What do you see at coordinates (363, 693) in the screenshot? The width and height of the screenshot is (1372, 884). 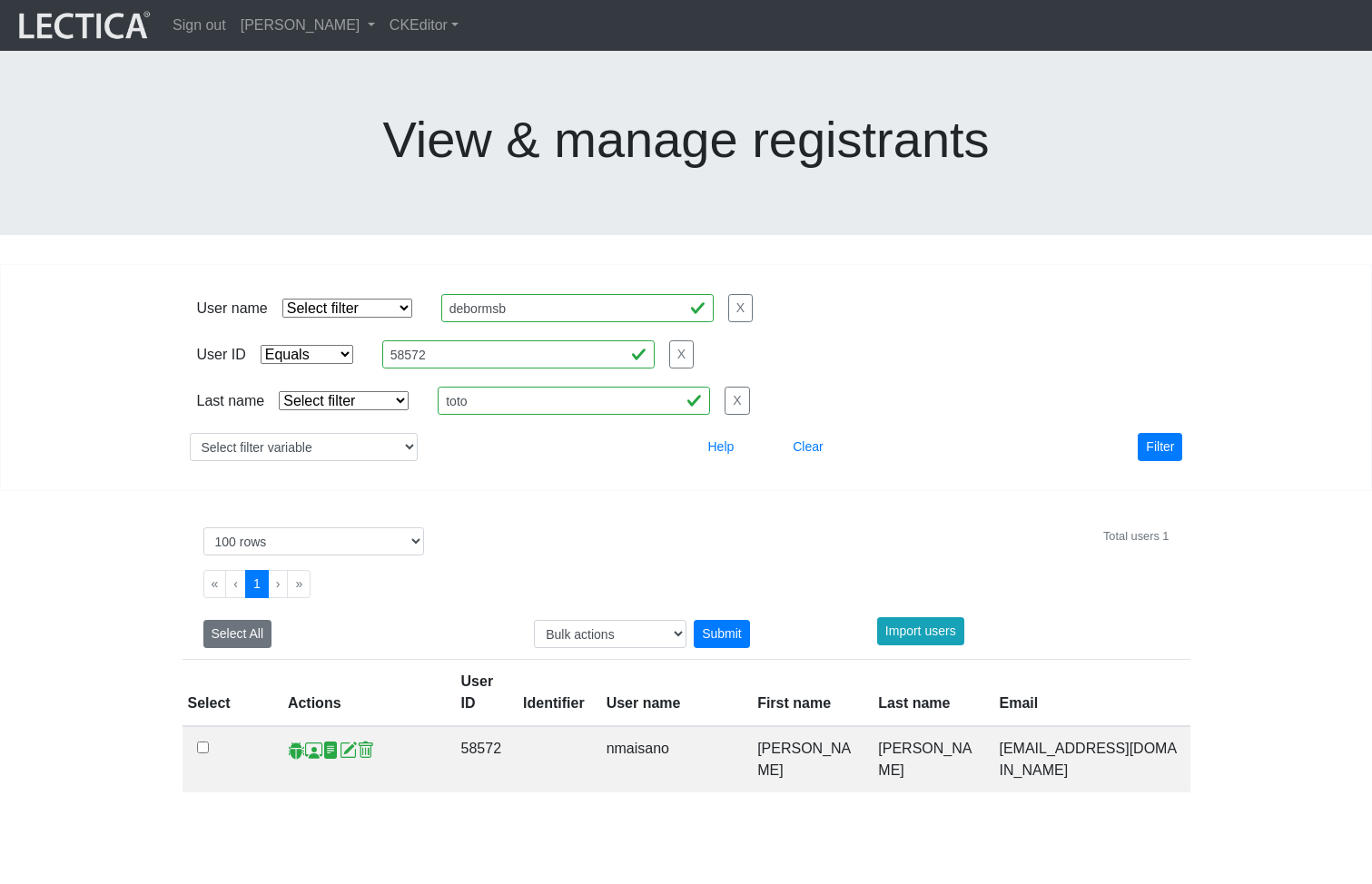 I see `th: Actions` at bounding box center [363, 693].